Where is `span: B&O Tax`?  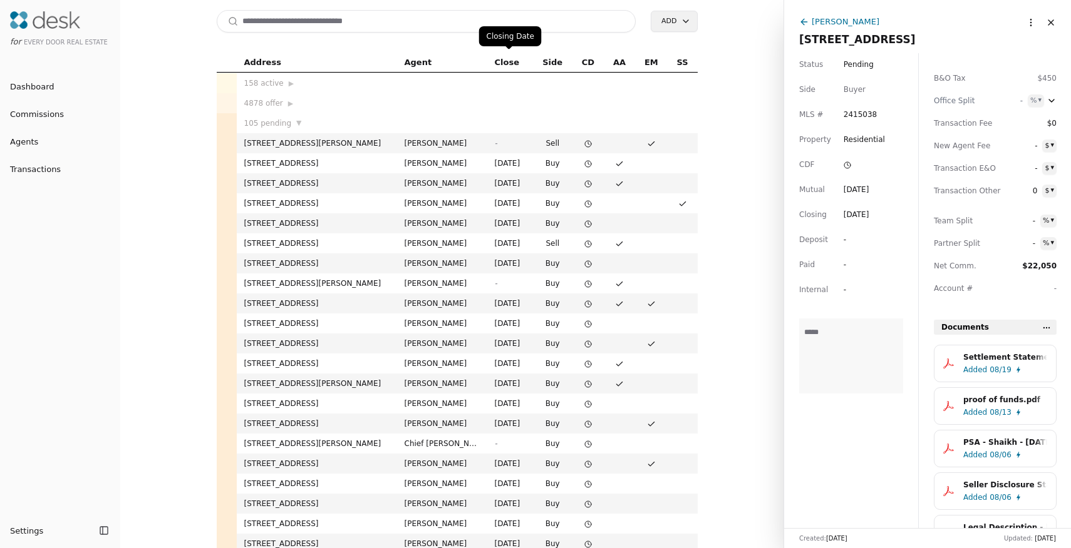
span: B&O Tax is located at coordinates (962, 78).